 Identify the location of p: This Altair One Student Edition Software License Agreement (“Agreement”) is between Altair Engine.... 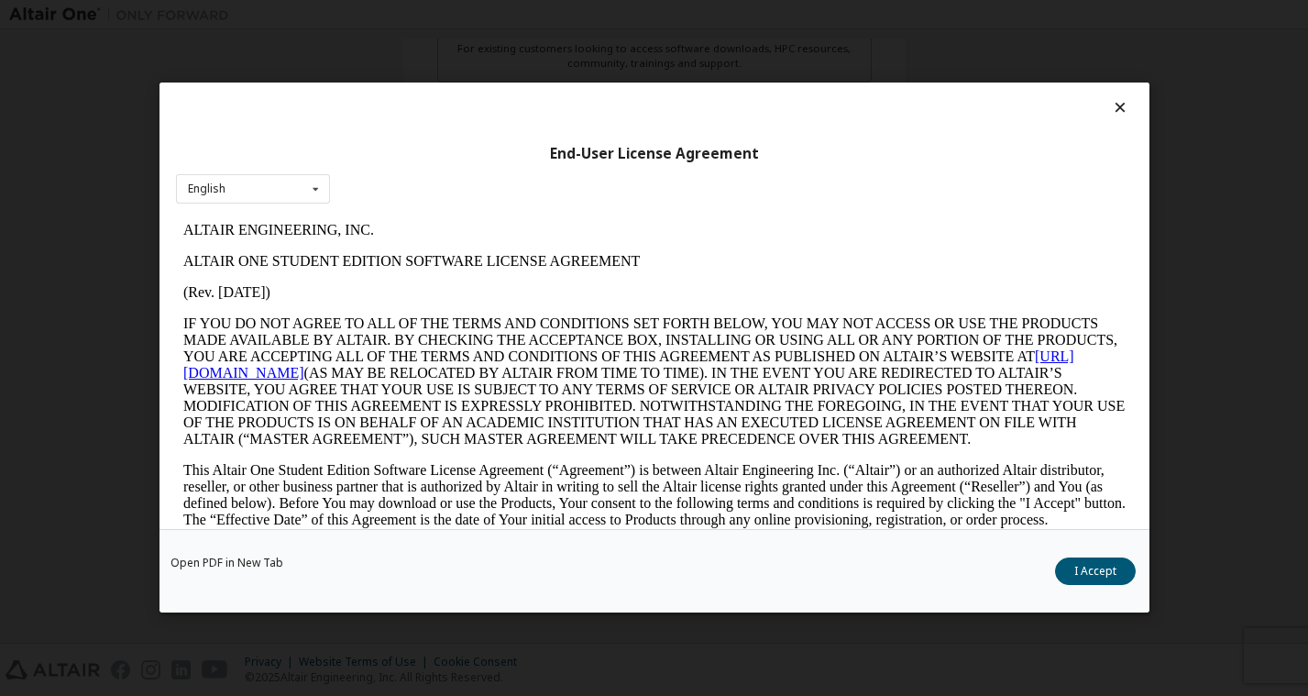
(479, 281).